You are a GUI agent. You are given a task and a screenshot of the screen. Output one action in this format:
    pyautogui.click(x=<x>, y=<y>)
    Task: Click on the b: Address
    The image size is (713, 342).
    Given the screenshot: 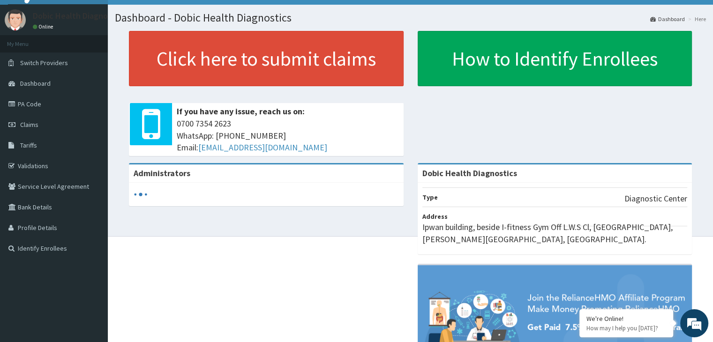 What is the action you would take?
    pyautogui.click(x=435, y=217)
    